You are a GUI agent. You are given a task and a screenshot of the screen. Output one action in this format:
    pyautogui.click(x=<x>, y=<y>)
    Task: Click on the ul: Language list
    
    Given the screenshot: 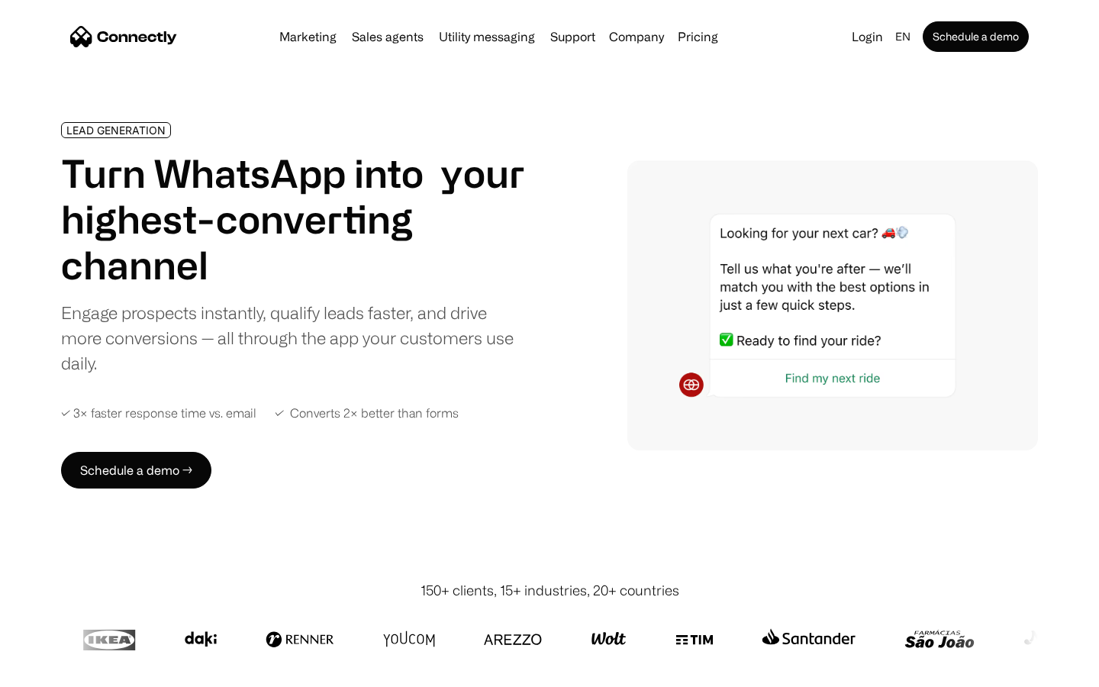 What is the action you would take?
    pyautogui.click(x=61, y=671)
    